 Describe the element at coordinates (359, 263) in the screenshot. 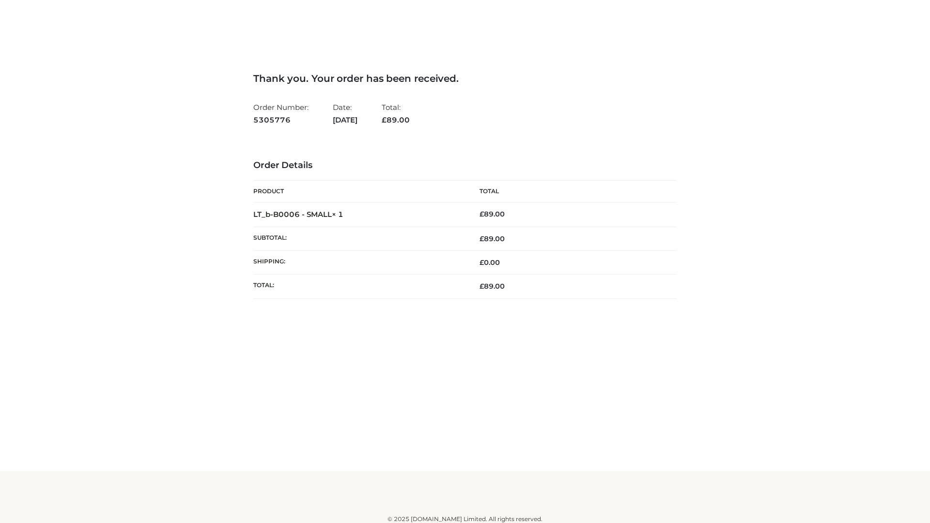

I see `th: Shipping:` at that location.